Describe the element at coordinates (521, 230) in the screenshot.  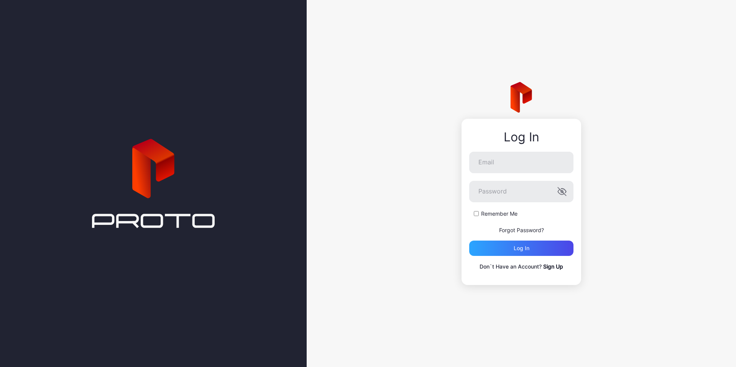
I see `a: Forgot Password?` at that location.